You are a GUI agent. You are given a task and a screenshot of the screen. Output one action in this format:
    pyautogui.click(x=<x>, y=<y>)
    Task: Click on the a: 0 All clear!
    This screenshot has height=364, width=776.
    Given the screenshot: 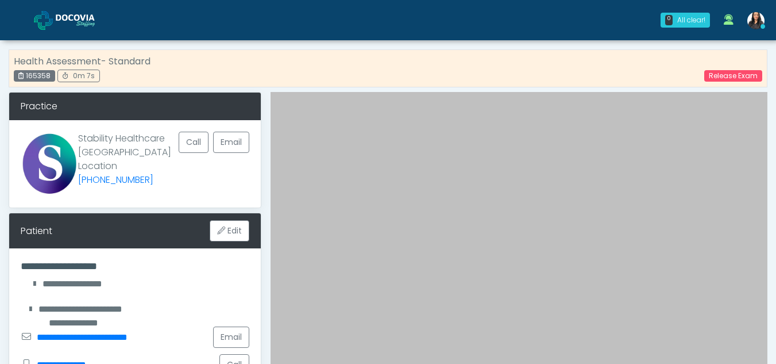 What is the action you would take?
    pyautogui.click(x=685, y=20)
    